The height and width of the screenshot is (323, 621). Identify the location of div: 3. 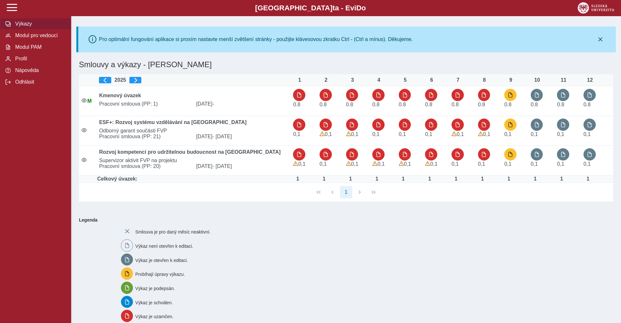
(353, 80).